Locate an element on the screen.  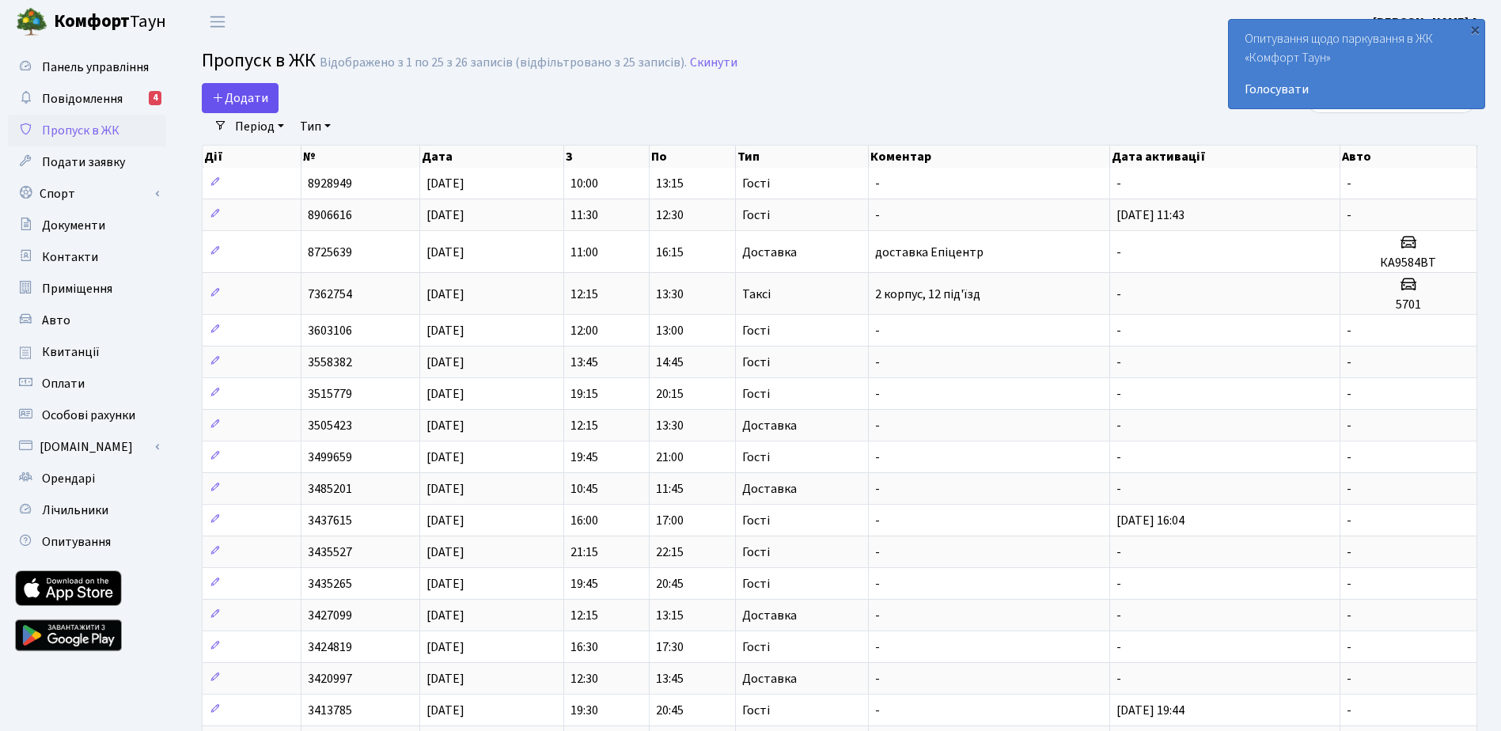
th: Коментар is located at coordinates (989, 157).